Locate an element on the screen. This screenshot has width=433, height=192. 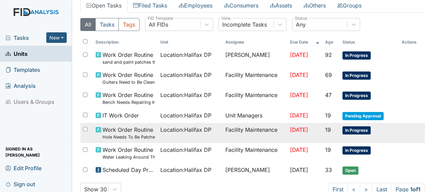
button: New is located at coordinates (57, 37).